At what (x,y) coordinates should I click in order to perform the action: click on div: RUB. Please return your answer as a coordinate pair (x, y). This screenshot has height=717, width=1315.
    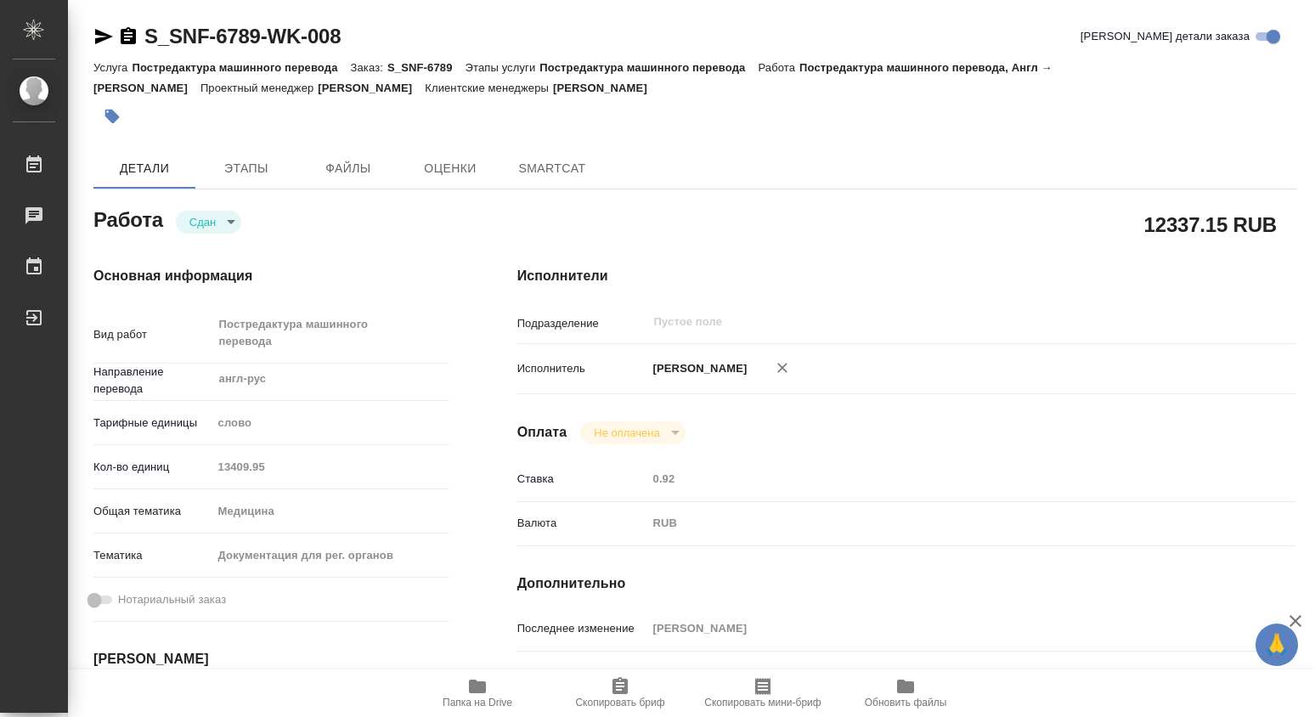
    Looking at the image, I should click on (939, 523).